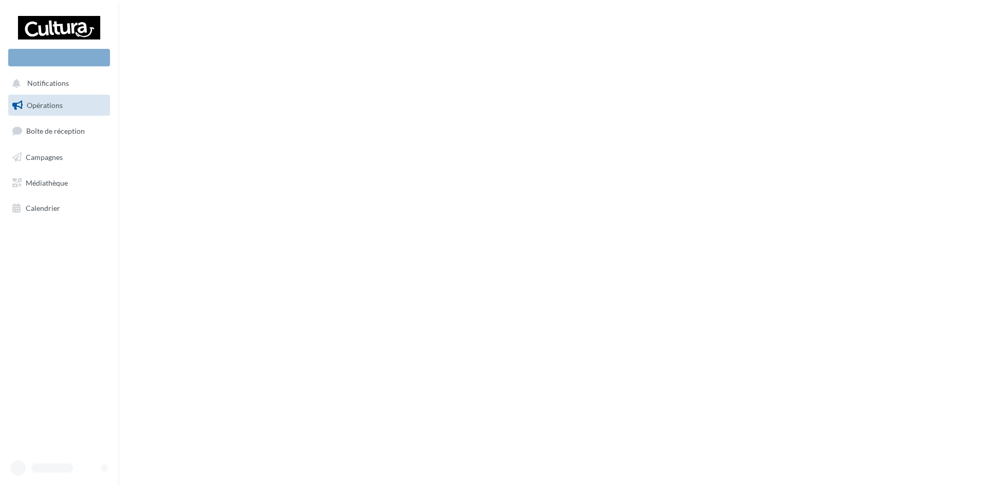 The width and height of the screenshot is (987, 486). What do you see at coordinates (59, 105) in the screenshot?
I see `a: Opérations` at bounding box center [59, 105].